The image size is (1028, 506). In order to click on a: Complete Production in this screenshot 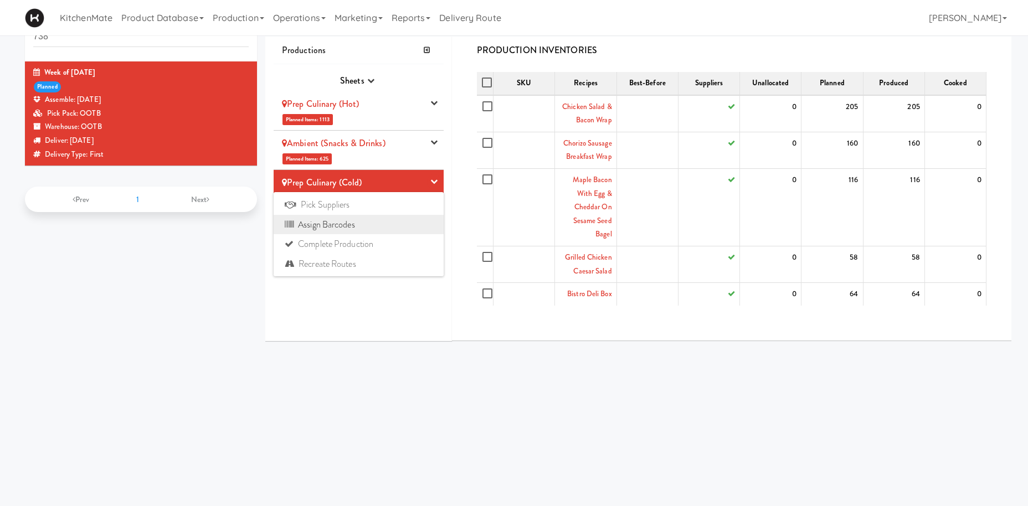, I will do `click(358, 244)`.